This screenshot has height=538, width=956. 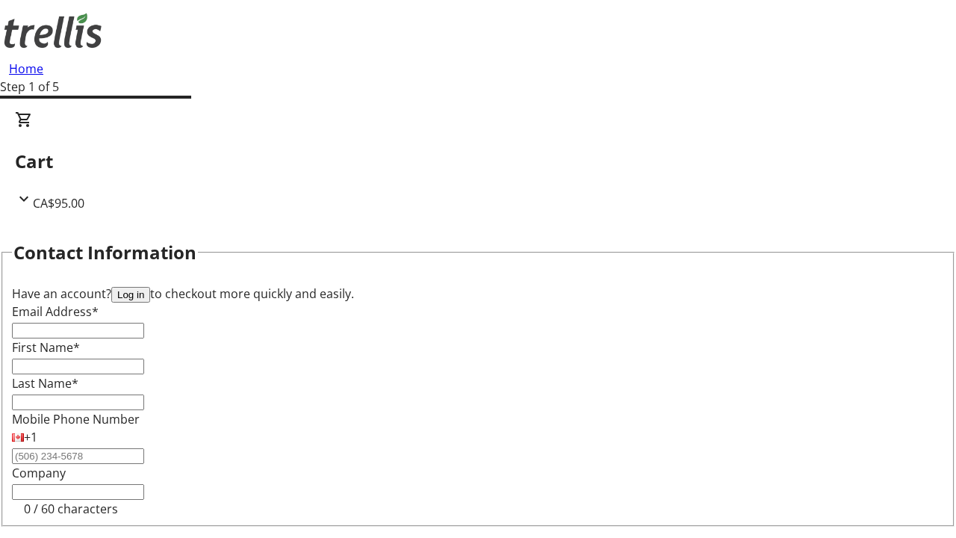 What do you see at coordinates (55, 311) in the screenshot?
I see `label: Email Address*` at bounding box center [55, 311].